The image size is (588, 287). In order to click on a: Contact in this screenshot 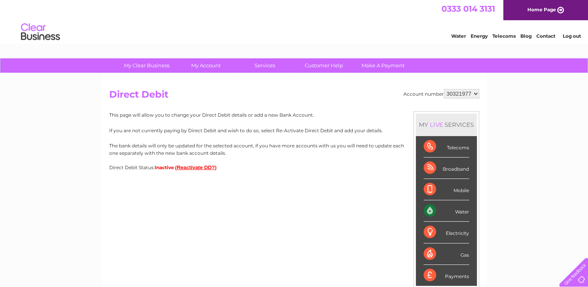, I will do `click(546, 36)`.